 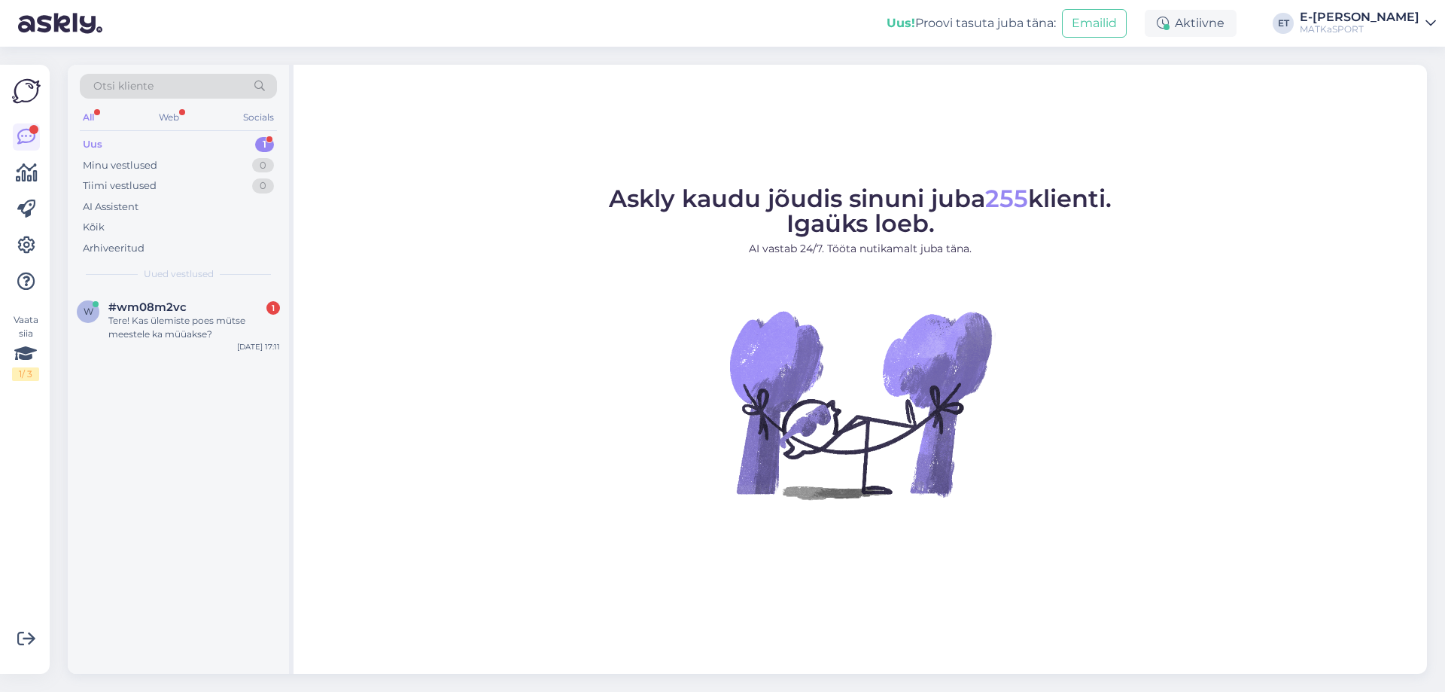 I want to click on div: Proovi tasuta juba täna:, so click(x=971, y=23).